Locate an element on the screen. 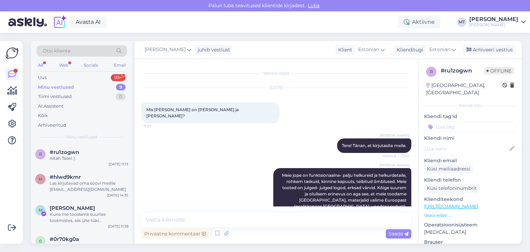 Image resolution: width=530 pixels, height=252 pixels. div: AI Assistent is located at coordinates (51, 106).